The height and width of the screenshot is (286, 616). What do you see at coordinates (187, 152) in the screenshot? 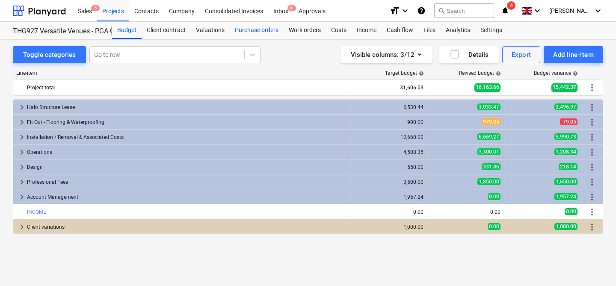
I see `div: Operations` at bounding box center [187, 152].